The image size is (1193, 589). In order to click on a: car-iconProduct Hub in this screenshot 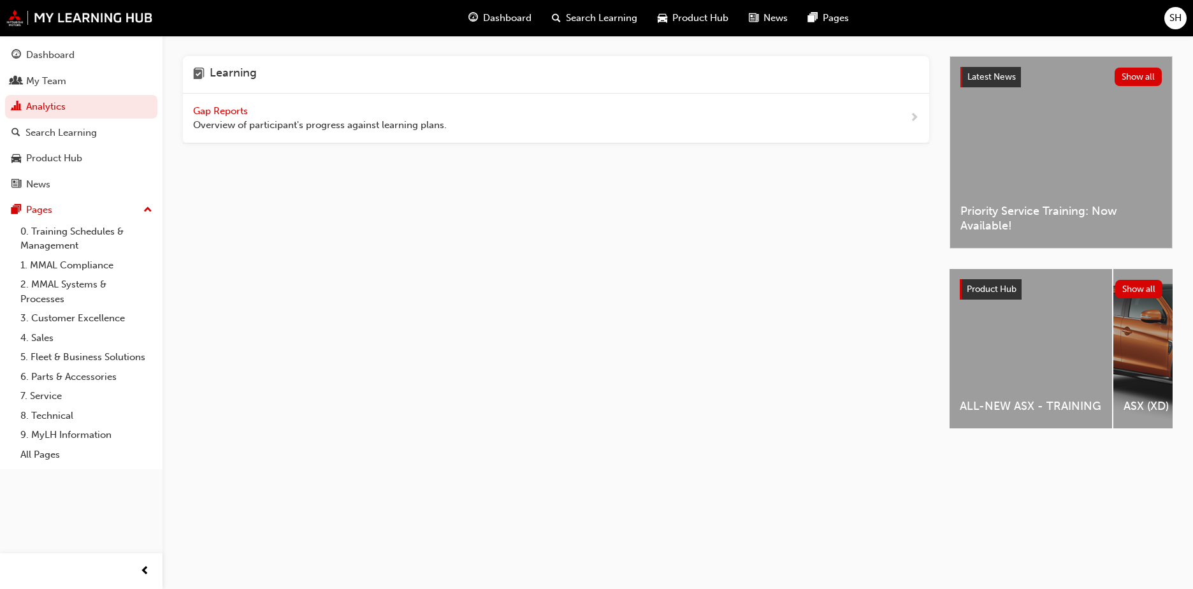, I will do `click(693, 18)`.